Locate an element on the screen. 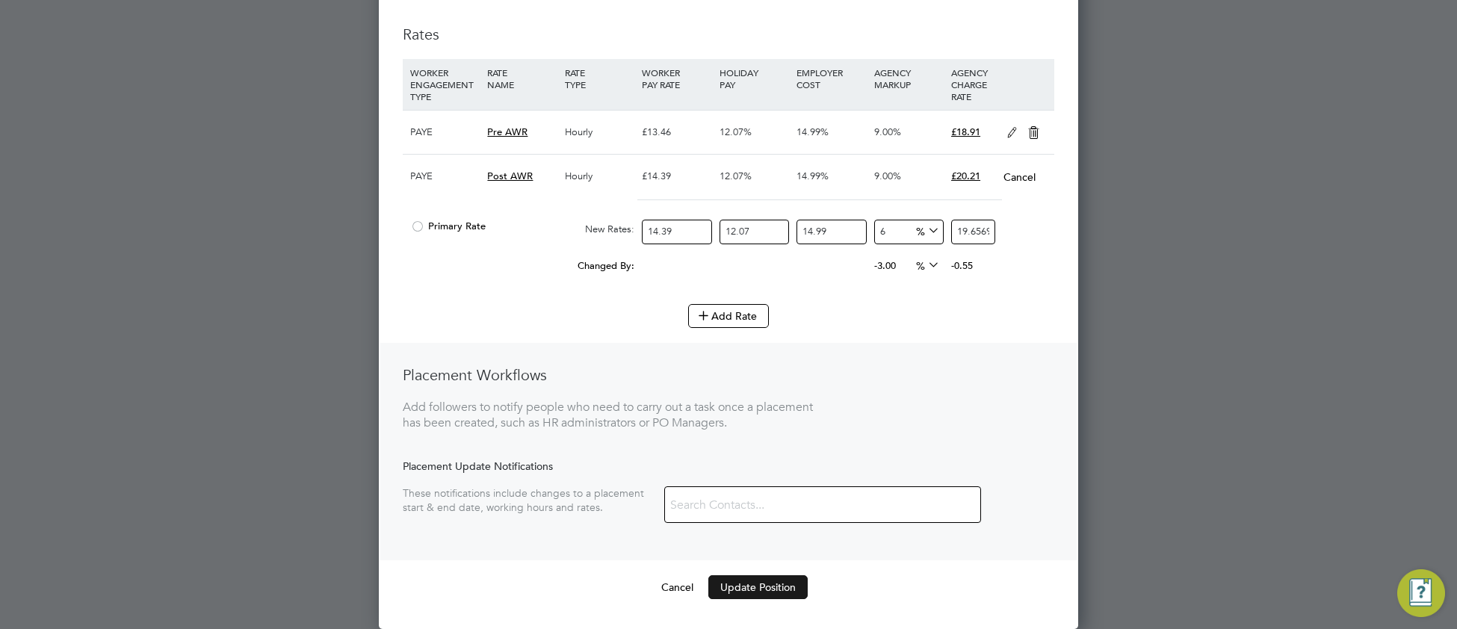  span: £20.21 is located at coordinates (965, 176).